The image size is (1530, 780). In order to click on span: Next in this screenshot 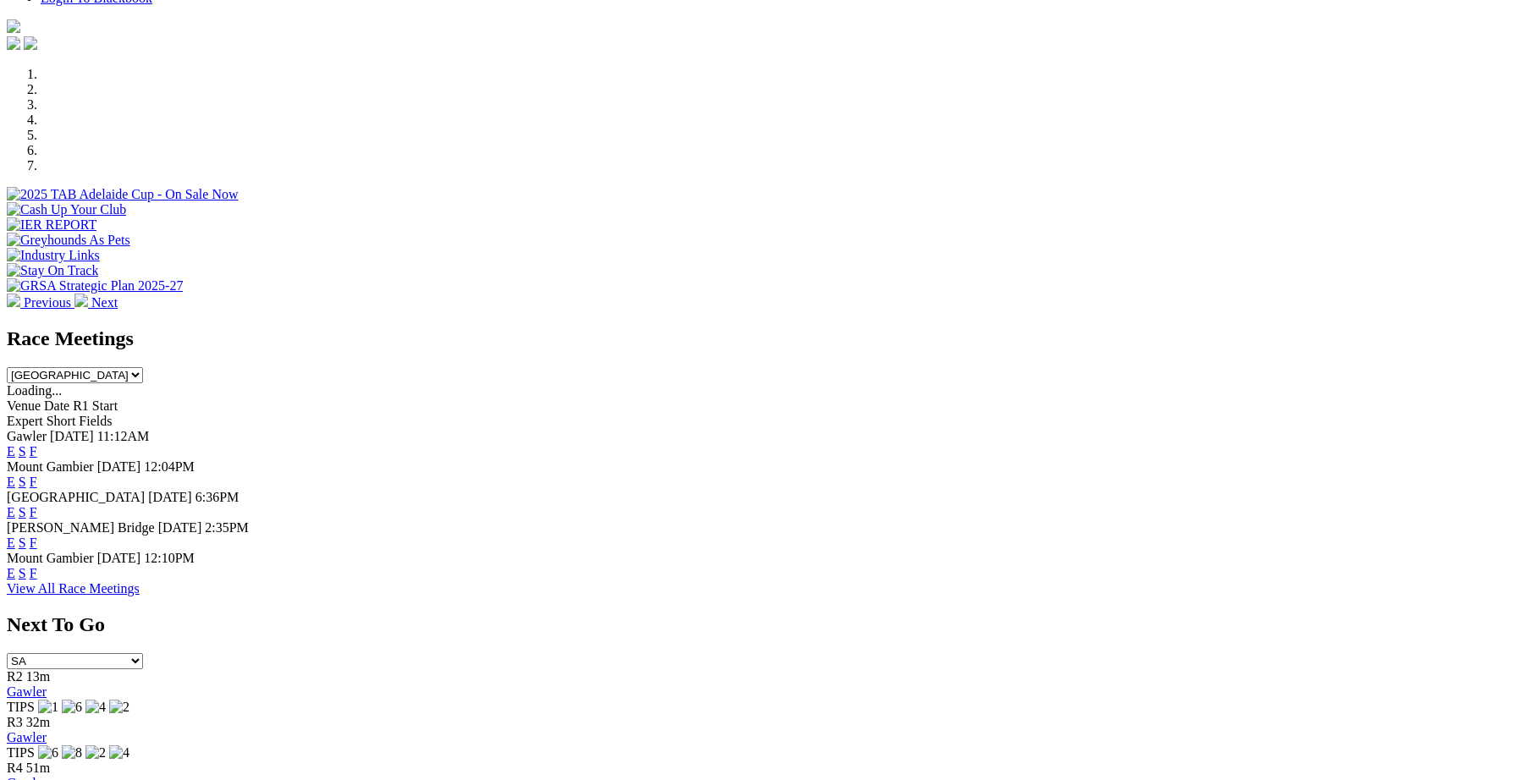, I will do `click(104, 302)`.